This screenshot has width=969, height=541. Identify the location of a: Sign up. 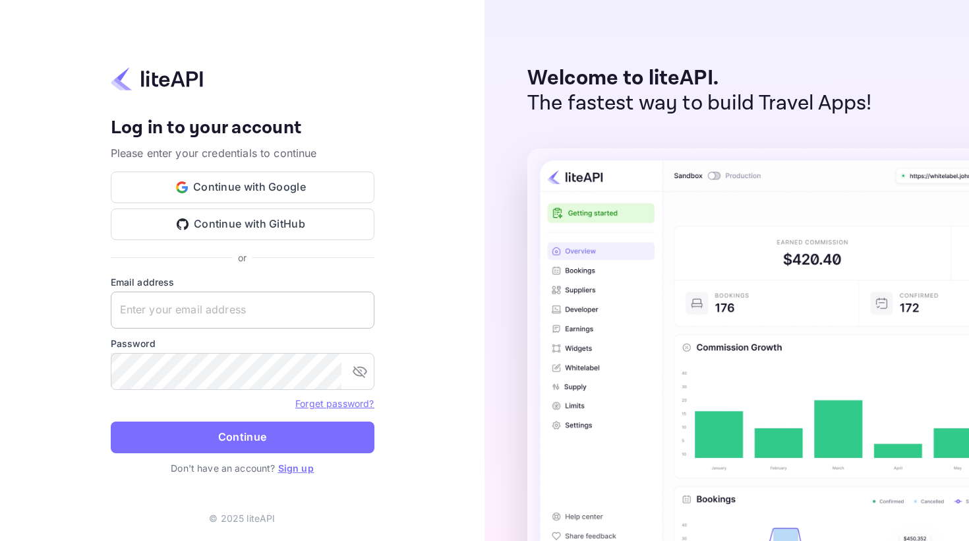
(296, 468).